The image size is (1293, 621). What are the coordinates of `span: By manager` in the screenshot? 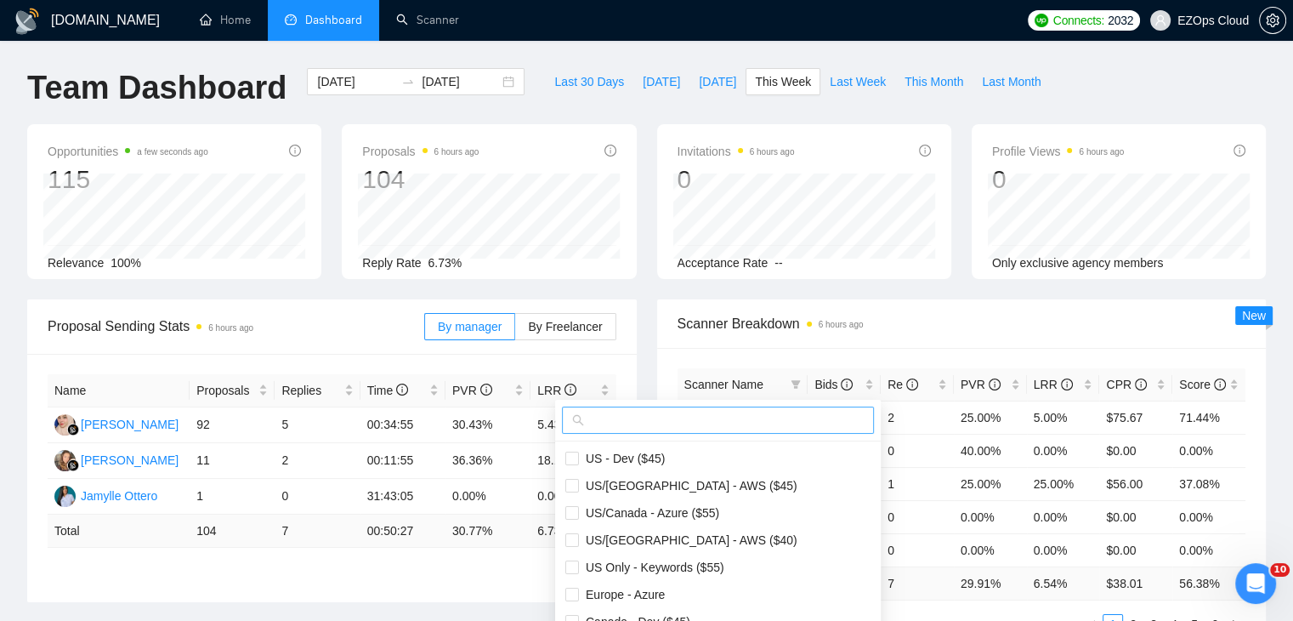 It's located at (469, 326).